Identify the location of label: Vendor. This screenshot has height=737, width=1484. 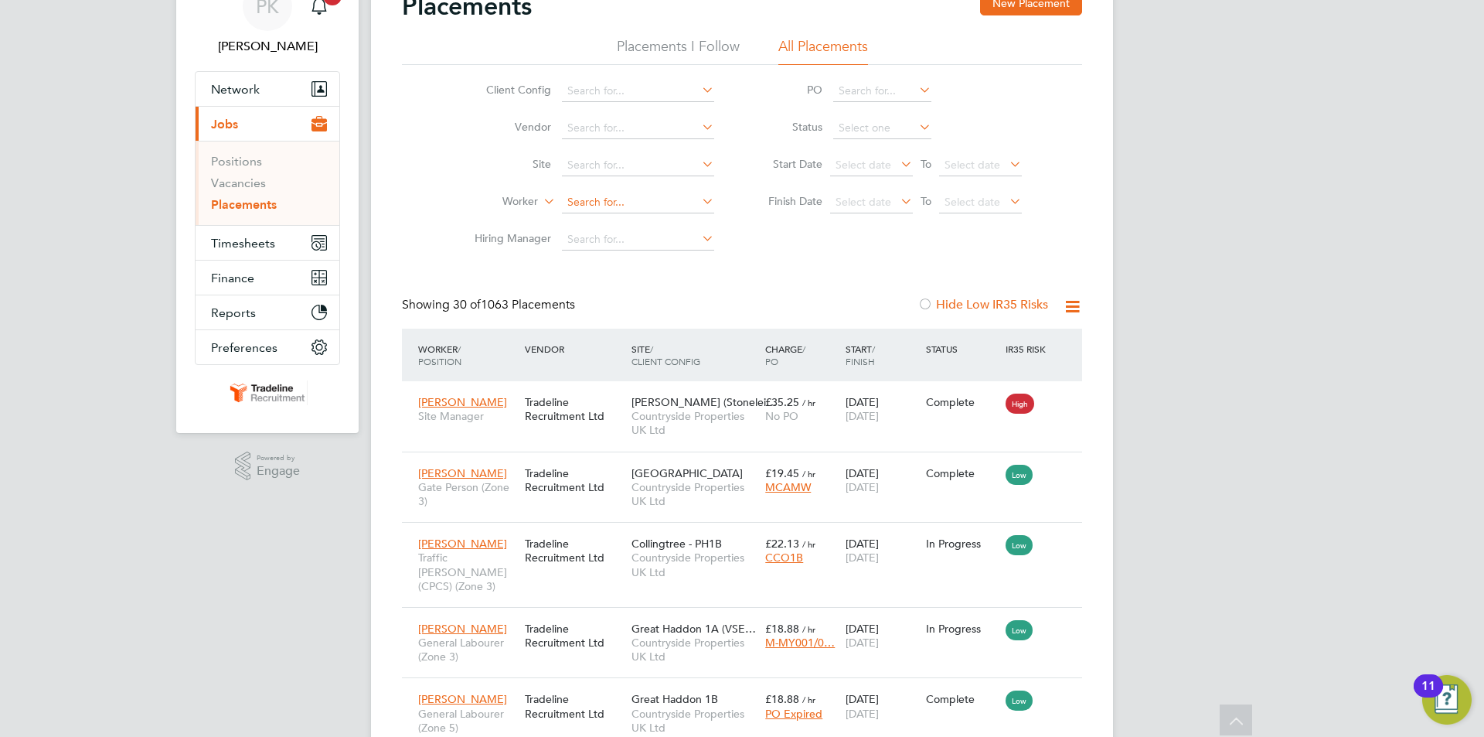
(506, 127).